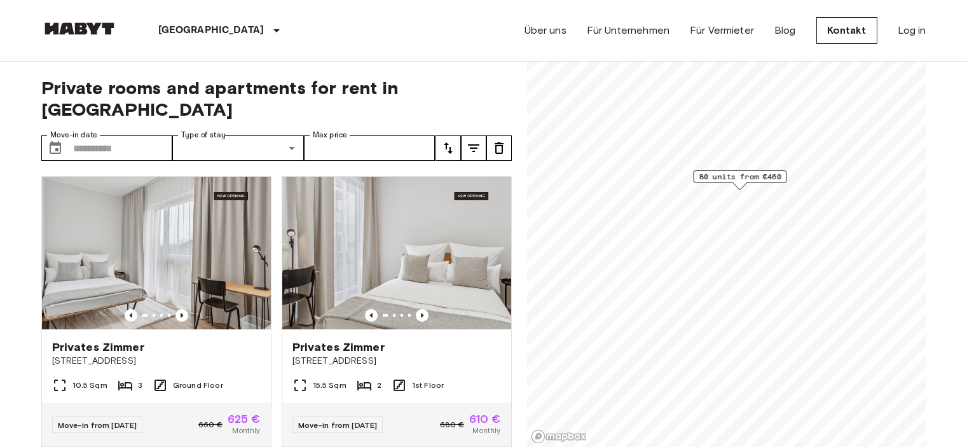  What do you see at coordinates (397, 311) in the screenshot?
I see `a: Marketing picture of unit DE-13-001-111-002Previous imagePrevious imagePrivates Zimmer[STREET_ADD...` at bounding box center [397, 311].